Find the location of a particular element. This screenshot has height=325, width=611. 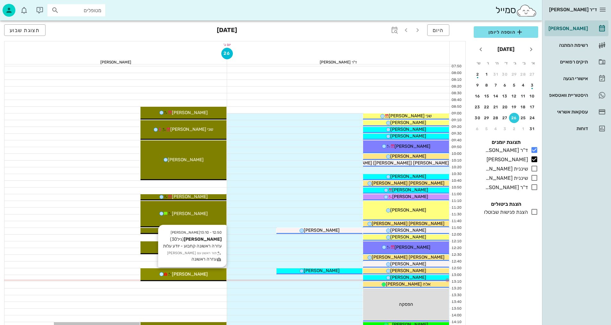

div: 31 is located at coordinates (496, 74).